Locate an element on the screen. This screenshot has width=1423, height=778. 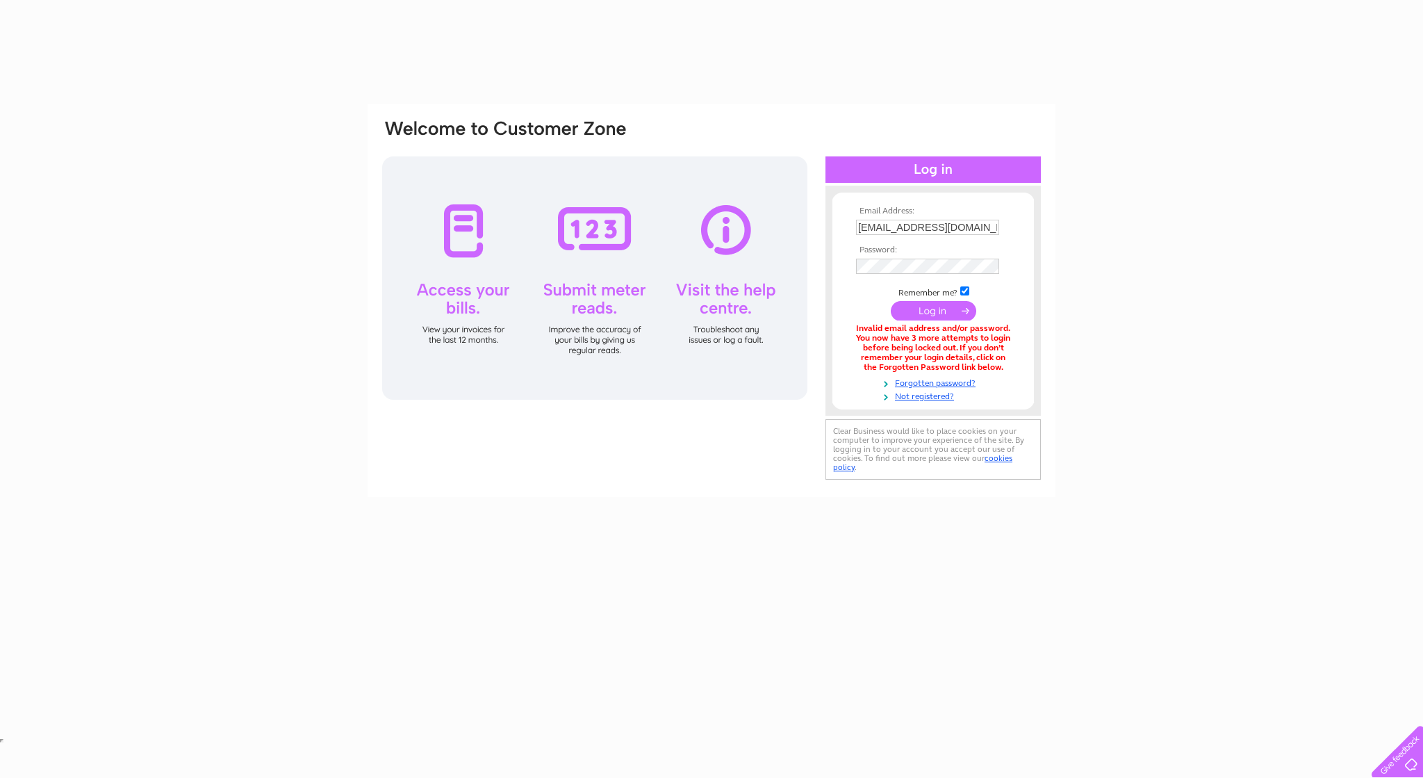
input: Submit is located at coordinates (933, 311).